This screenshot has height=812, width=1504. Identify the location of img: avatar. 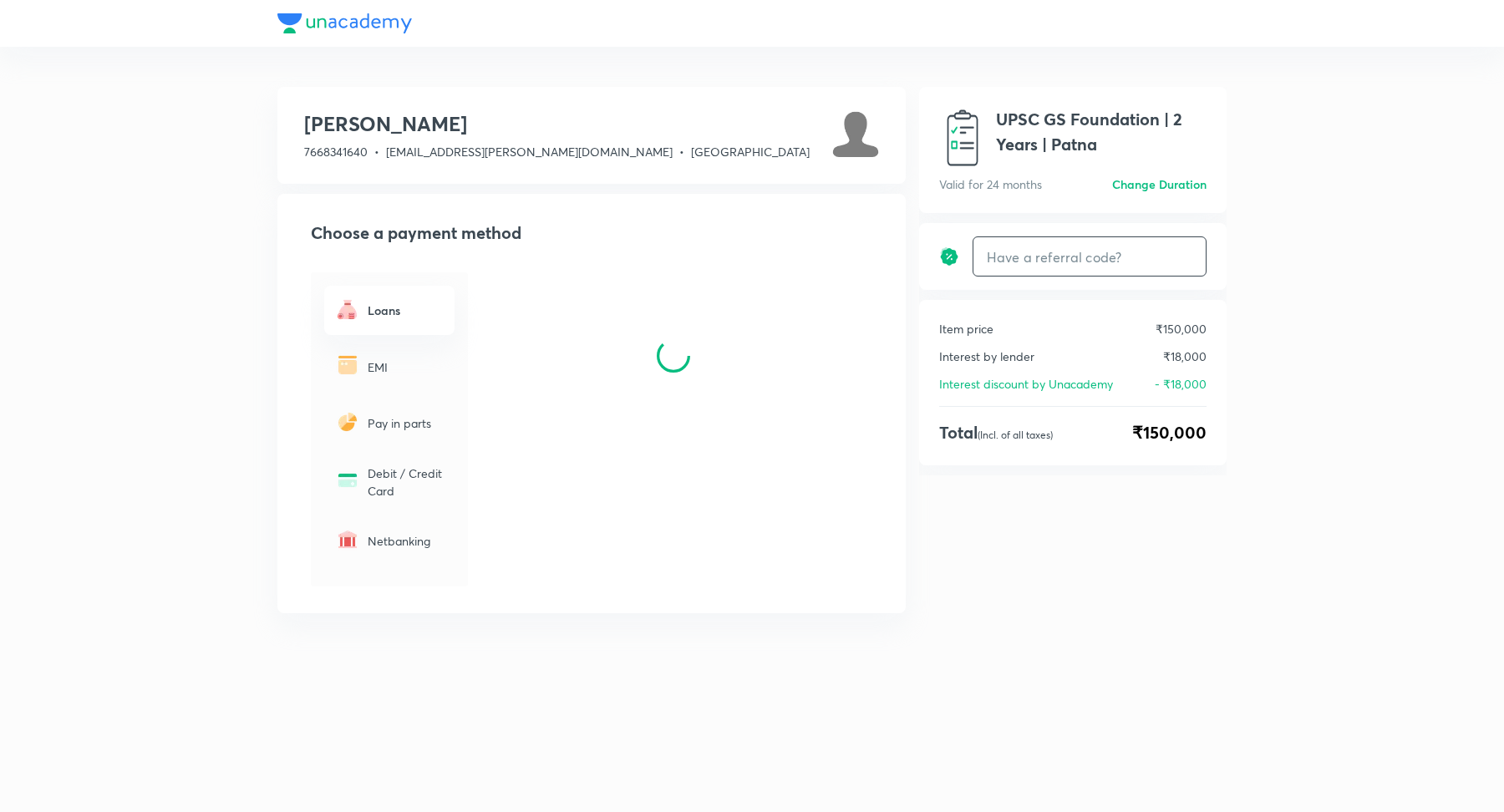
(963, 138).